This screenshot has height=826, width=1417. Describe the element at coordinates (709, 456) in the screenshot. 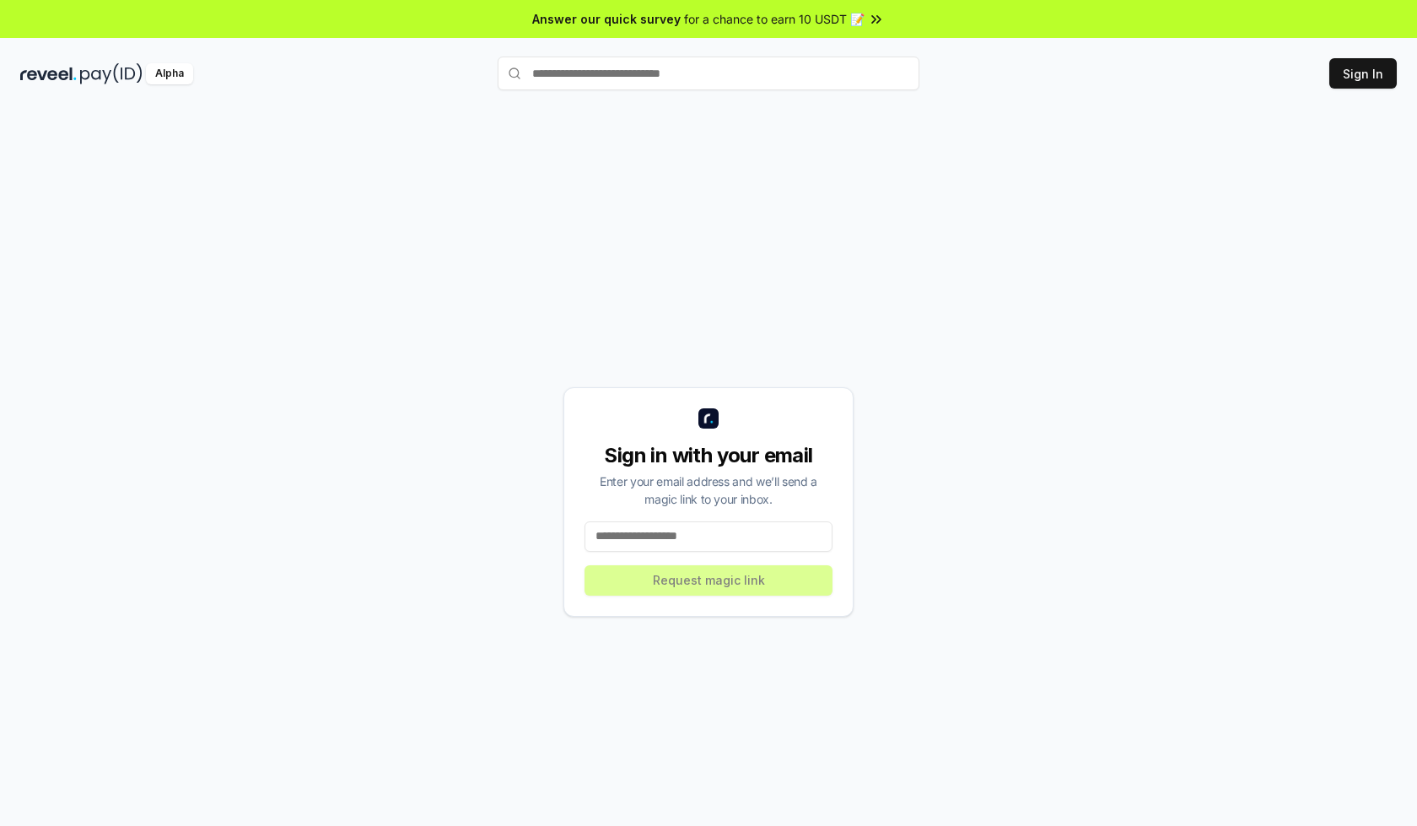

I see `div: Sign in with your email` at that location.